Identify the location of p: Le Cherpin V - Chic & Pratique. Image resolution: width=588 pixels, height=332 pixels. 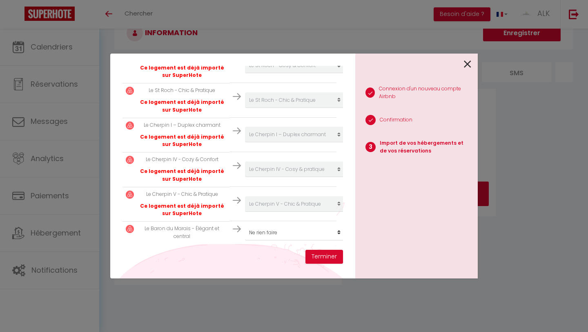
(182, 194).